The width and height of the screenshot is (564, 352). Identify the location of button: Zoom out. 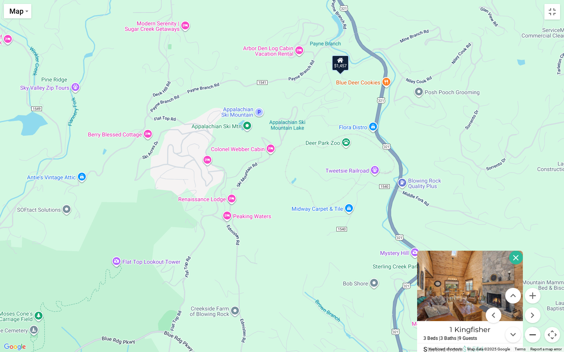
(532, 335).